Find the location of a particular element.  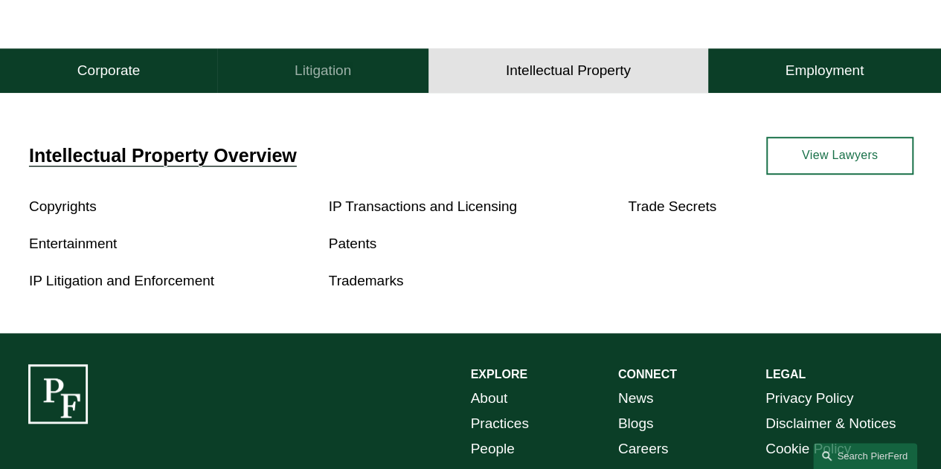

a: IP Transactions and Licensing is located at coordinates (422, 206).